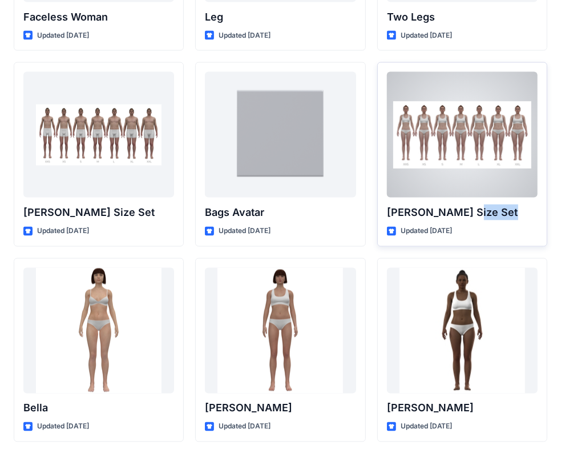 This screenshot has width=561, height=457. Describe the element at coordinates (99, 331) in the screenshot. I see `a: Bella` at that location.